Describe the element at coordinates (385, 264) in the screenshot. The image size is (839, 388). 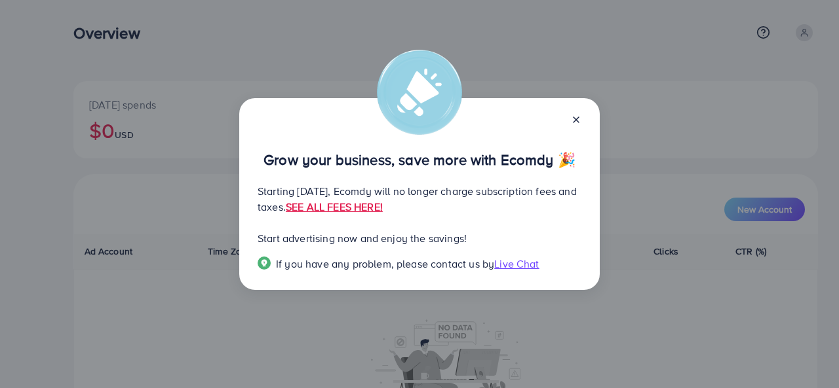
I see `span: If you have any problem, please contact us by` at that location.